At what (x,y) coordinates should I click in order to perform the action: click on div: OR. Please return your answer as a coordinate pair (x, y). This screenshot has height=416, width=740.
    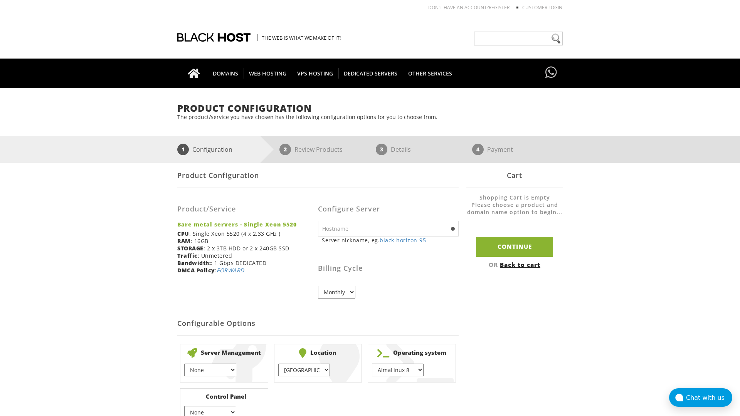
    Looking at the image, I should click on (515, 265).